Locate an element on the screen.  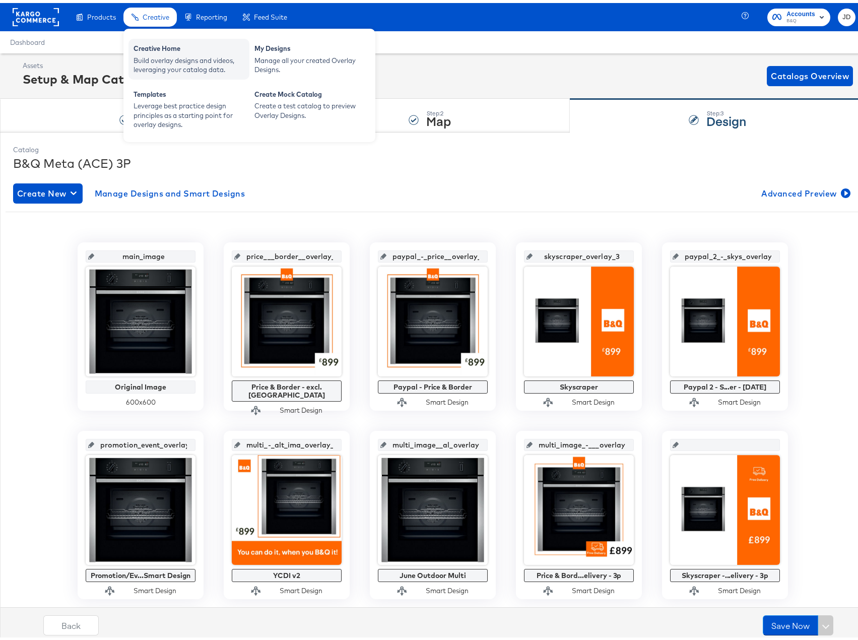
div: Step: 3 is located at coordinates (726, 110).